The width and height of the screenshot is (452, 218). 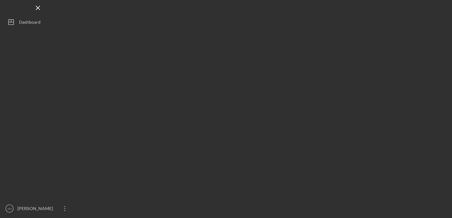 I want to click on div: Dashboard, so click(x=30, y=23).